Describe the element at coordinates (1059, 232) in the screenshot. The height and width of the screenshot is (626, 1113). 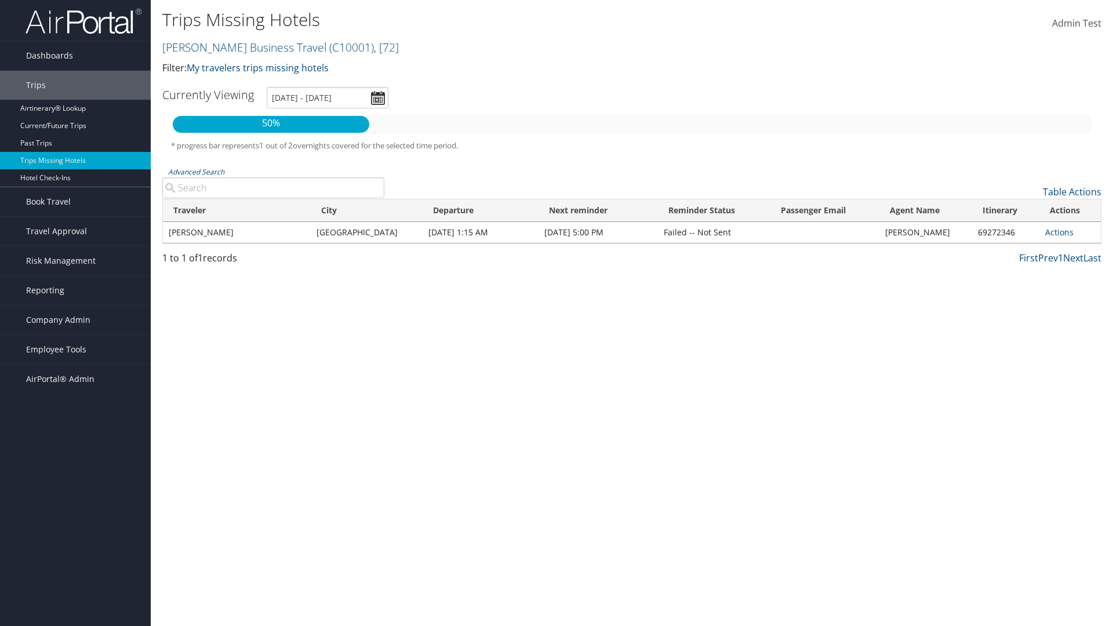
I see `a: Actions` at that location.